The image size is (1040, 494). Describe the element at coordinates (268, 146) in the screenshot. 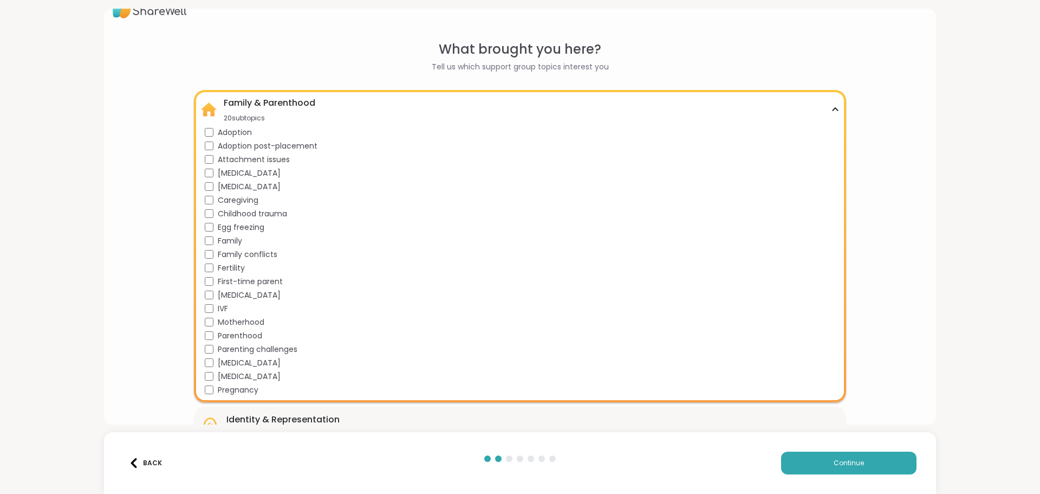

I see `span: Adoption post-placement` at that location.